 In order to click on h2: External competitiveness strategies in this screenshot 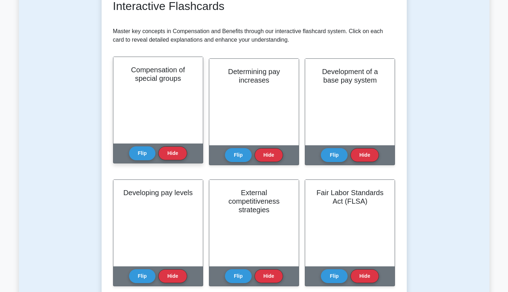, I will do `click(254, 201)`.